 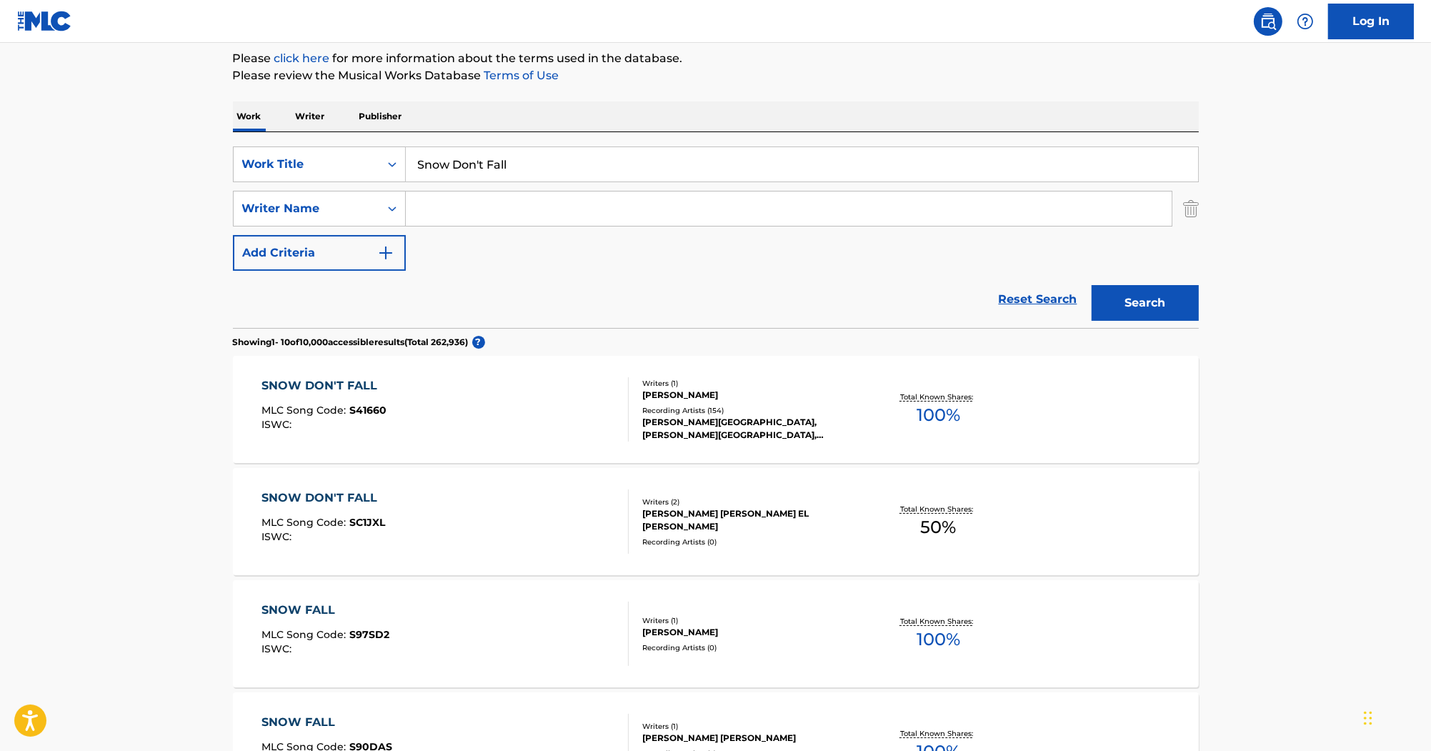 What do you see at coordinates (381, 116) in the screenshot?
I see `p: Publisher` at bounding box center [381, 116].